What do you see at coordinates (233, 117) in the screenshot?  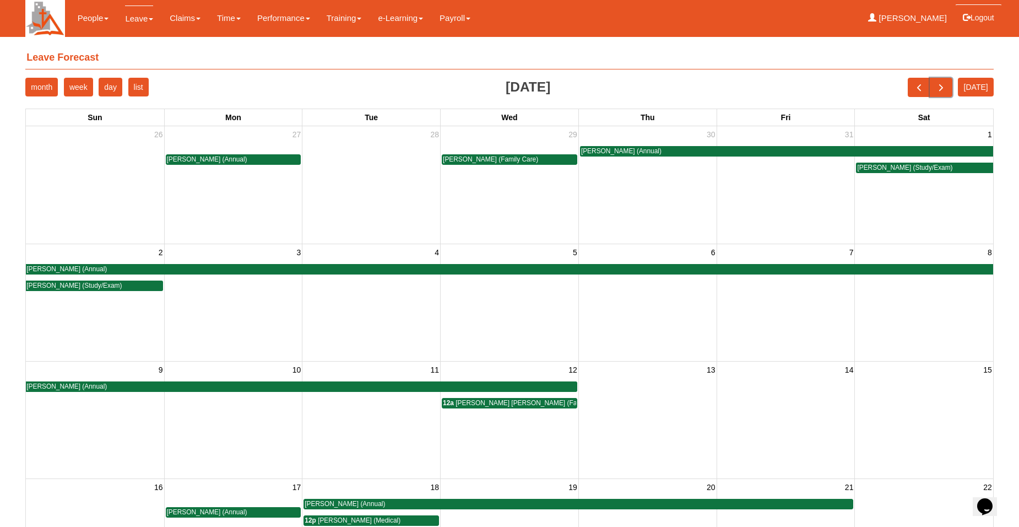 I see `span: Mon` at bounding box center [233, 117].